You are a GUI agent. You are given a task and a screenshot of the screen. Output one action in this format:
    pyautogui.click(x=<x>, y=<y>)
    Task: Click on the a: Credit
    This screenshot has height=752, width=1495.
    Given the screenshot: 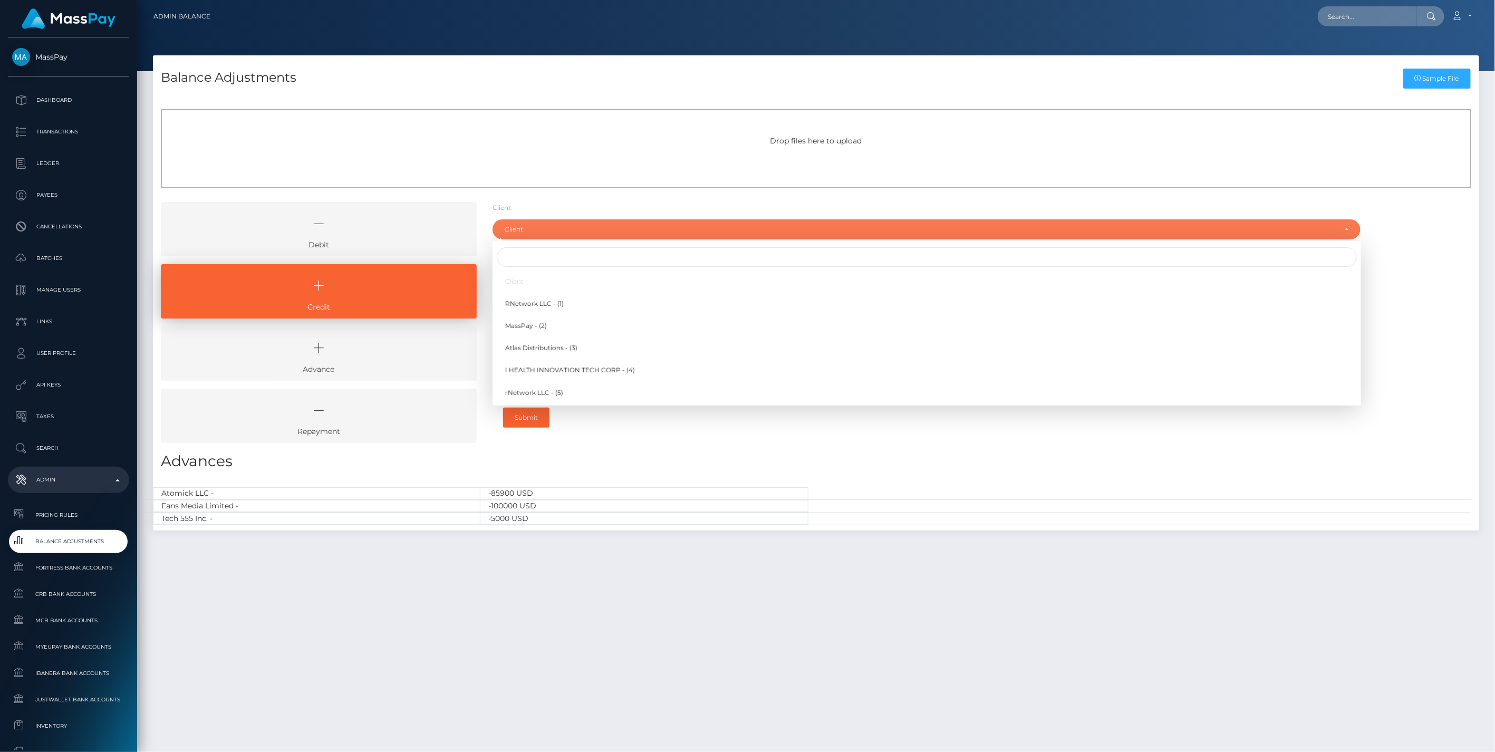 What is the action you would take?
    pyautogui.click(x=318, y=291)
    